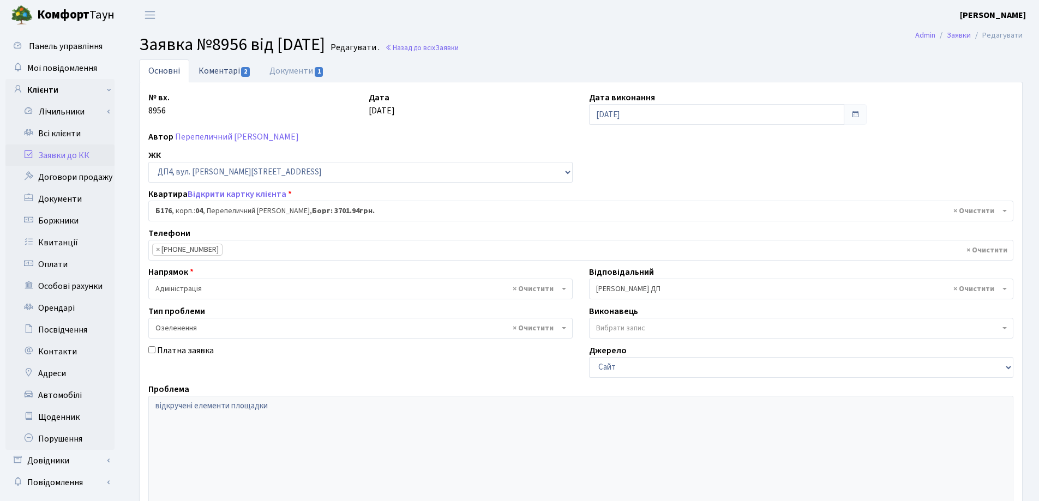 The width and height of the screenshot is (1039, 501). What do you see at coordinates (250, 108) in the screenshot?
I see `div: 8956` at bounding box center [250, 108].